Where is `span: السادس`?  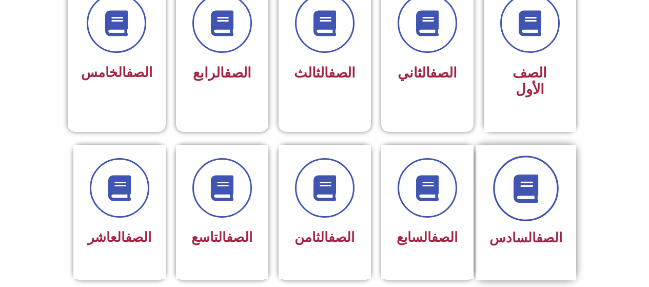
span: السادس is located at coordinates (526, 238).